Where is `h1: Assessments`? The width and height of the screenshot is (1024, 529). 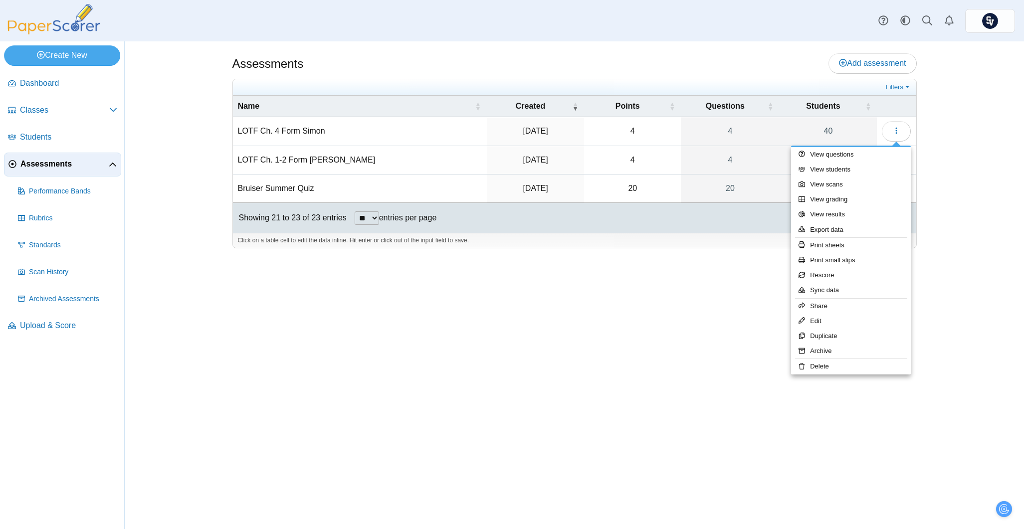
h1: Assessments is located at coordinates (268, 64).